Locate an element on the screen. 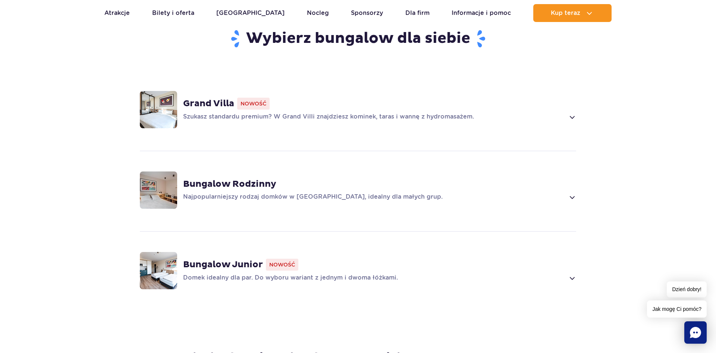  span: Kup teraz is located at coordinates (565, 13).